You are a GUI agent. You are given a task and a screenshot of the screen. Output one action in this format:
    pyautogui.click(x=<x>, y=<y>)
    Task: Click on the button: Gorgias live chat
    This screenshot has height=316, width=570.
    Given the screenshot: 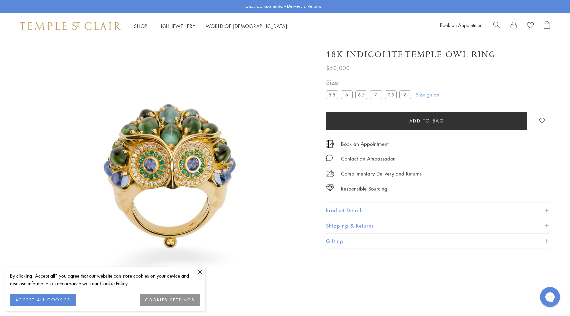 What is the action you would take?
    pyautogui.click(x=13, y=12)
    